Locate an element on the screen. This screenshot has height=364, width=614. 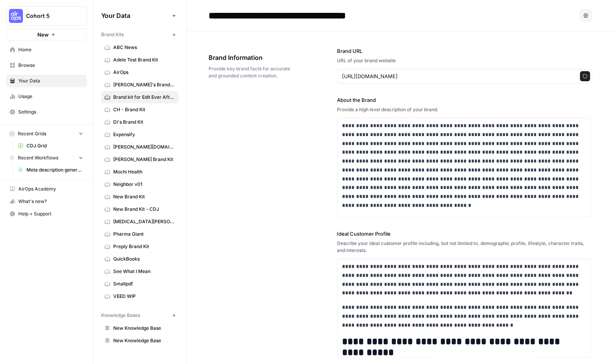
span: Pharma Giant is located at coordinates (144, 234).